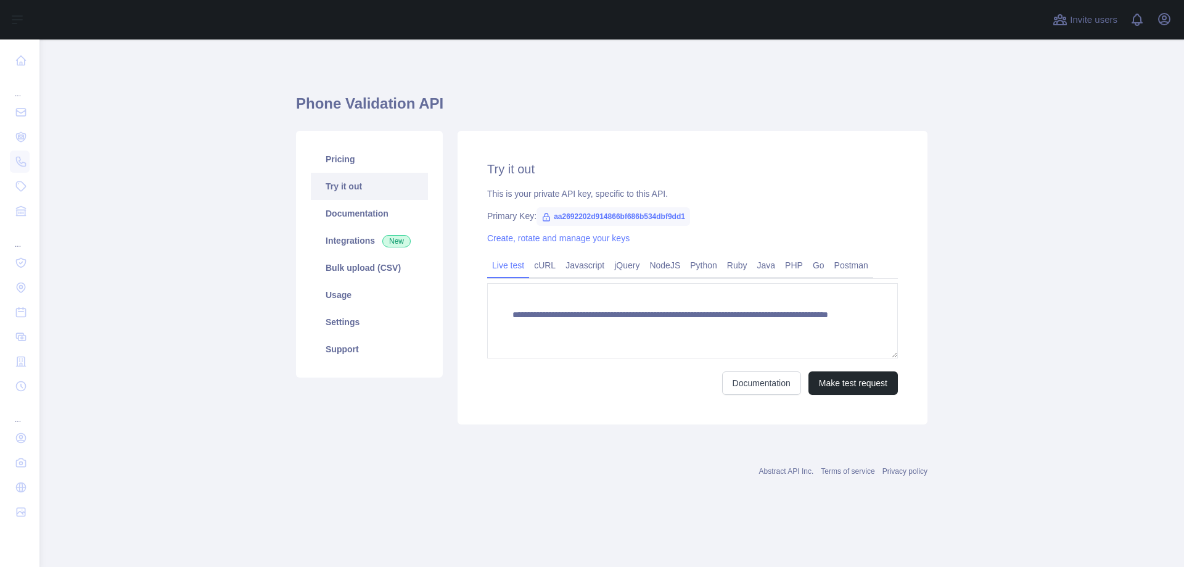 The image size is (1184, 567). I want to click on a: Terms of service, so click(847, 471).